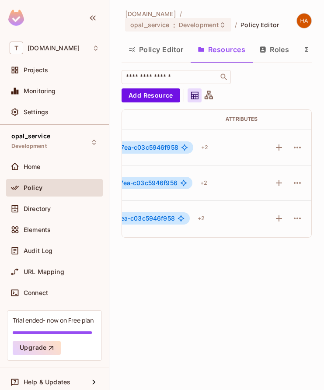 The height and width of the screenshot is (390, 324). I want to click on button: Roles, so click(274, 49).